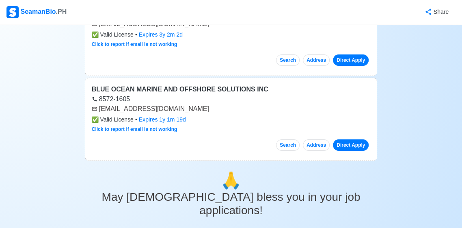  I want to click on span: pray, so click(231, 180).